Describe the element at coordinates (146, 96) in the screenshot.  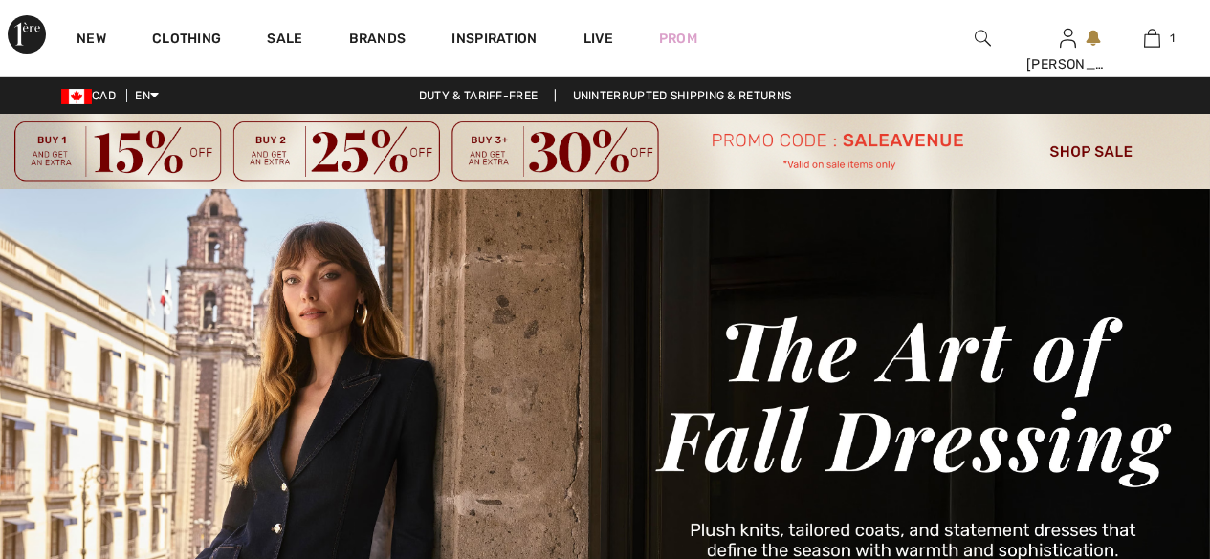
I see `span: EN` at that location.